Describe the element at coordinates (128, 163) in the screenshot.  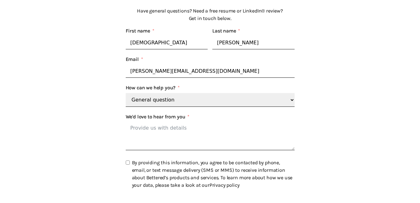
I see `input: Terms and Conditions: By providing this information, you agree to be contacted by phone, email, o...` at that location.